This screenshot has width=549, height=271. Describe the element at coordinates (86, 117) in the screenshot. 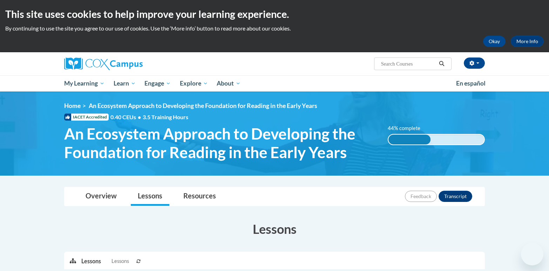

I see `span: IACET Accredited` at that location.